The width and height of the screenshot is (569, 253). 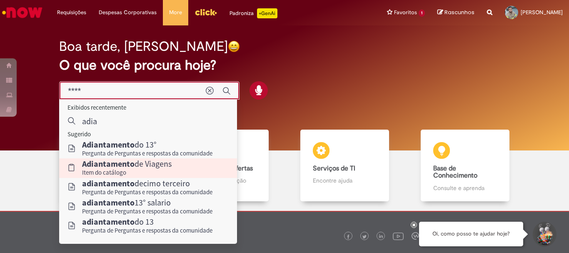 I want to click on img: happy-face.png, so click(x=234, y=46).